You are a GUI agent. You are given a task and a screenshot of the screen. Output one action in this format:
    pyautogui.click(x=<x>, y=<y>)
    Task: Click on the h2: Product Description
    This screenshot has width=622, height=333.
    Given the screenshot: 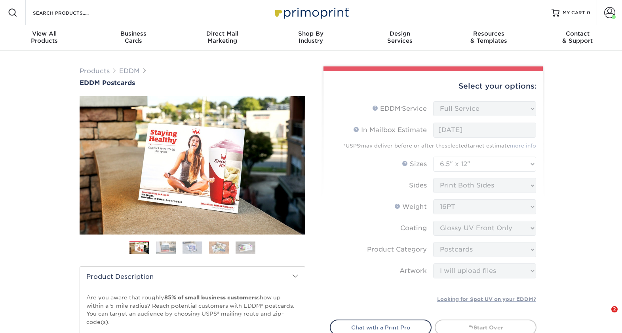 What is the action you would take?
    pyautogui.click(x=192, y=277)
    